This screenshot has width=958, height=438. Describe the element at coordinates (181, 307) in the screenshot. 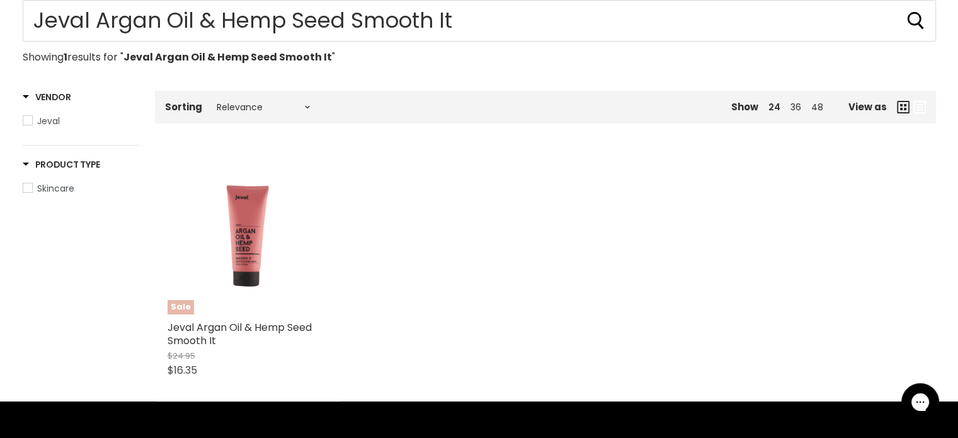

I see `span: Sale` at that location.